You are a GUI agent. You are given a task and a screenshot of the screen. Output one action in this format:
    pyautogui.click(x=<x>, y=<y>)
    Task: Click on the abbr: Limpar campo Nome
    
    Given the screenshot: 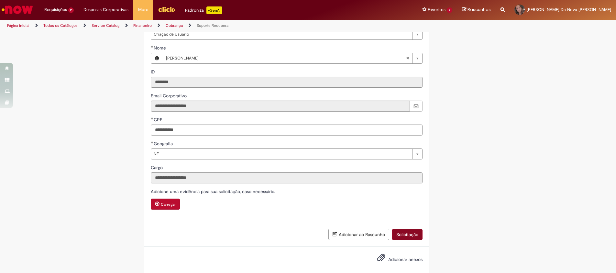 What is the action you would take?
    pyautogui.click(x=408, y=58)
    